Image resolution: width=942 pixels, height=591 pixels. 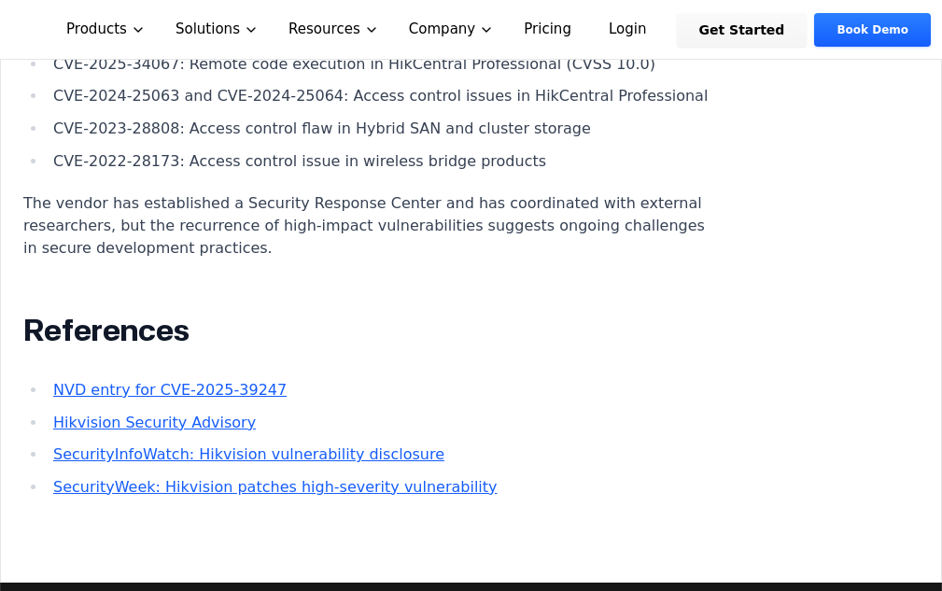 What do you see at coordinates (383, 96) in the screenshot?
I see `li: CVE-2024-25063 and CVE-2024-25064: Access control issues in HikCentral Professional` at bounding box center [383, 96].